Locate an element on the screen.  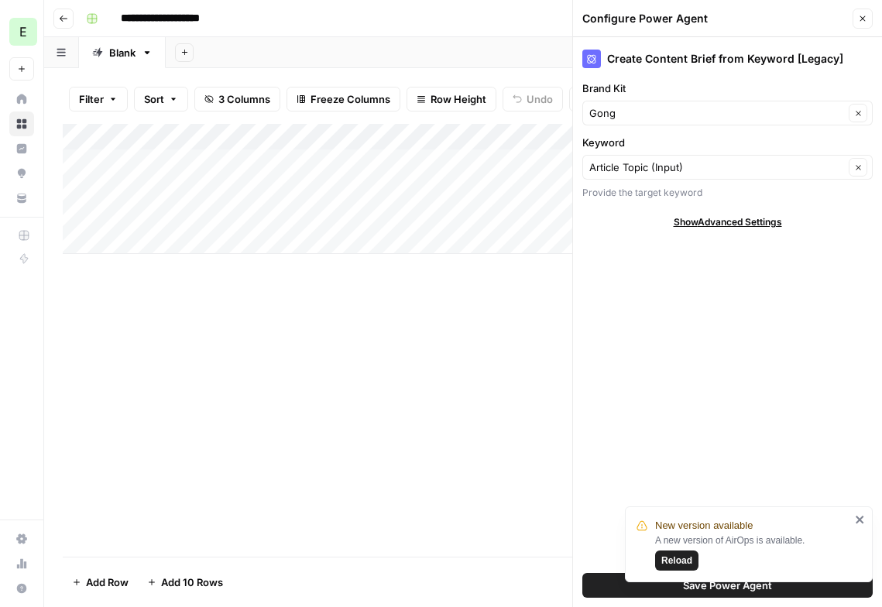
a: Blank is located at coordinates (122, 53).